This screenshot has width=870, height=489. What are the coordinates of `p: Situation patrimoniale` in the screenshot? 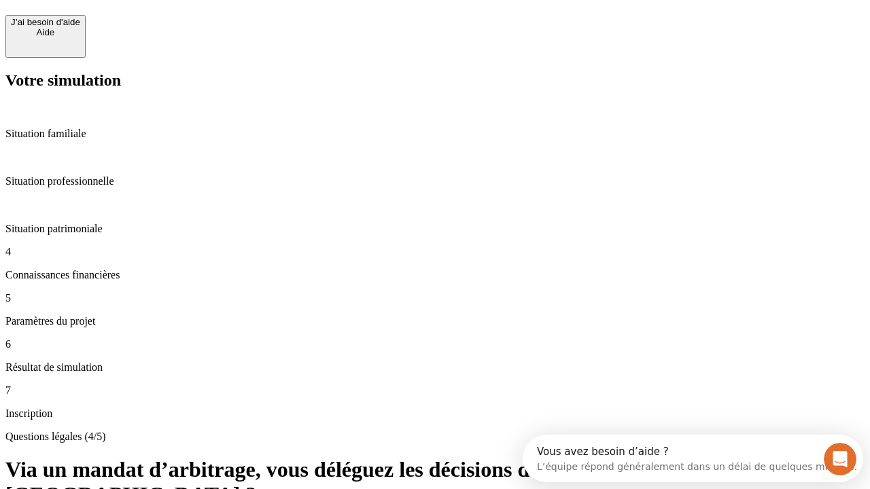 It's located at (435, 229).